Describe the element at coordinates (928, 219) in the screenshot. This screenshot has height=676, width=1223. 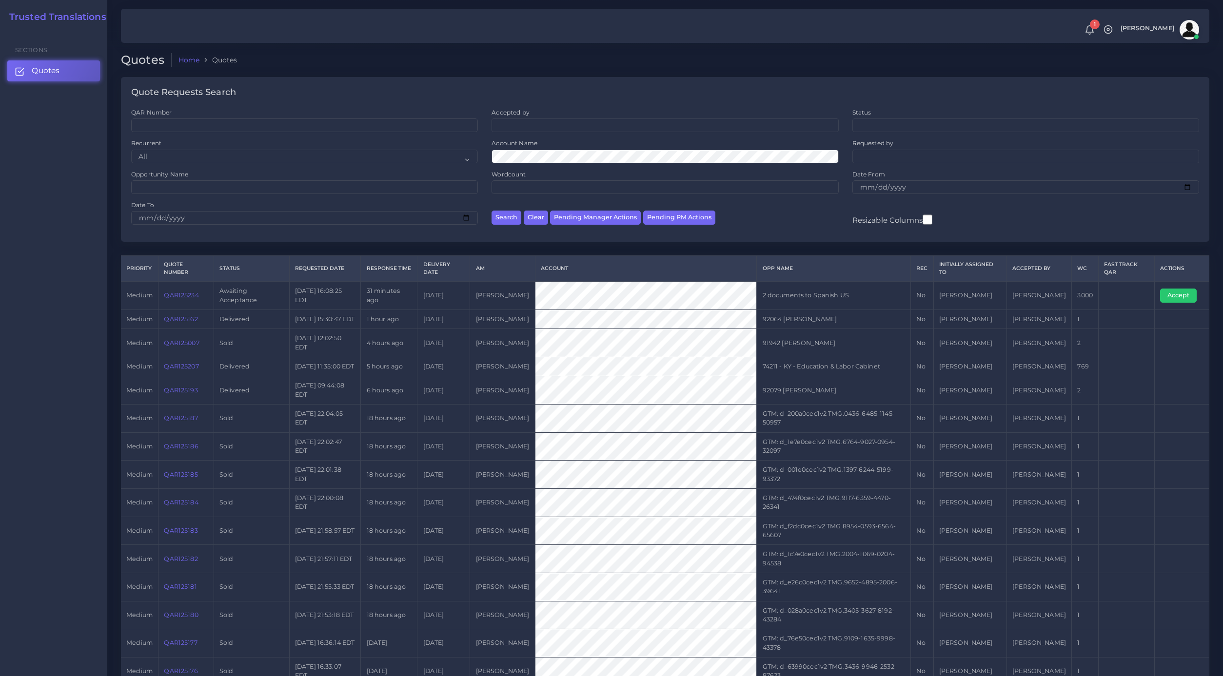
I see `input: Resizable Columns` at that location.